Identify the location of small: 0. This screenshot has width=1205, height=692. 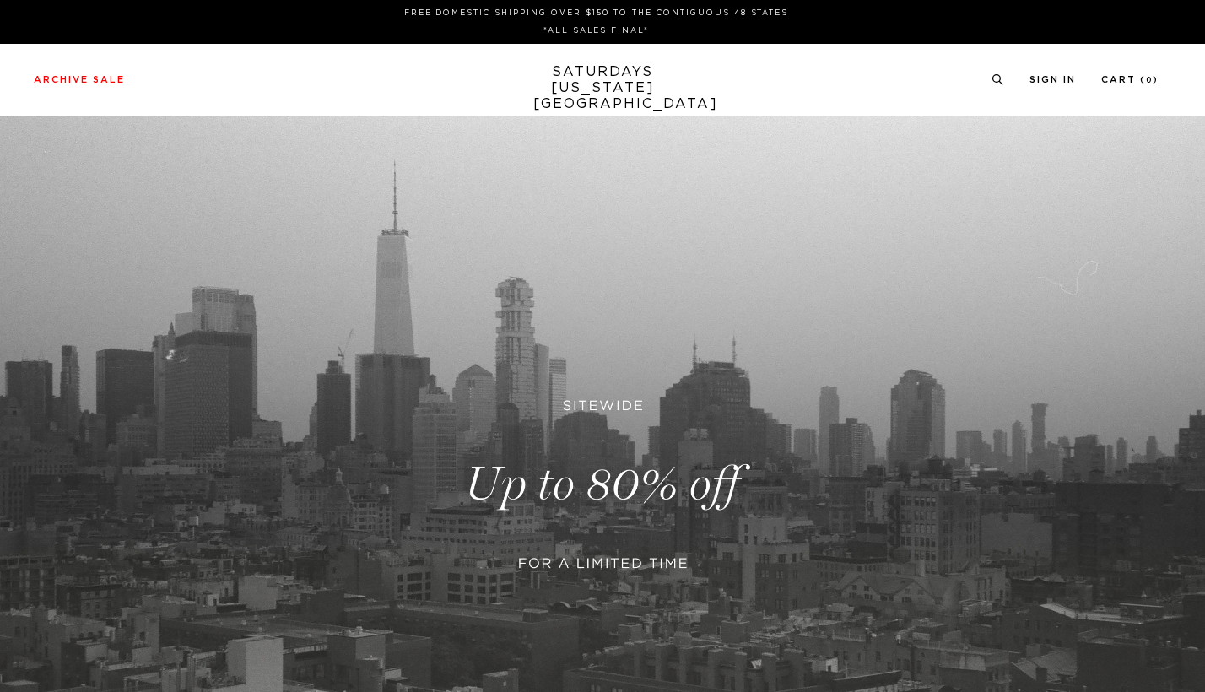
(1150, 80).